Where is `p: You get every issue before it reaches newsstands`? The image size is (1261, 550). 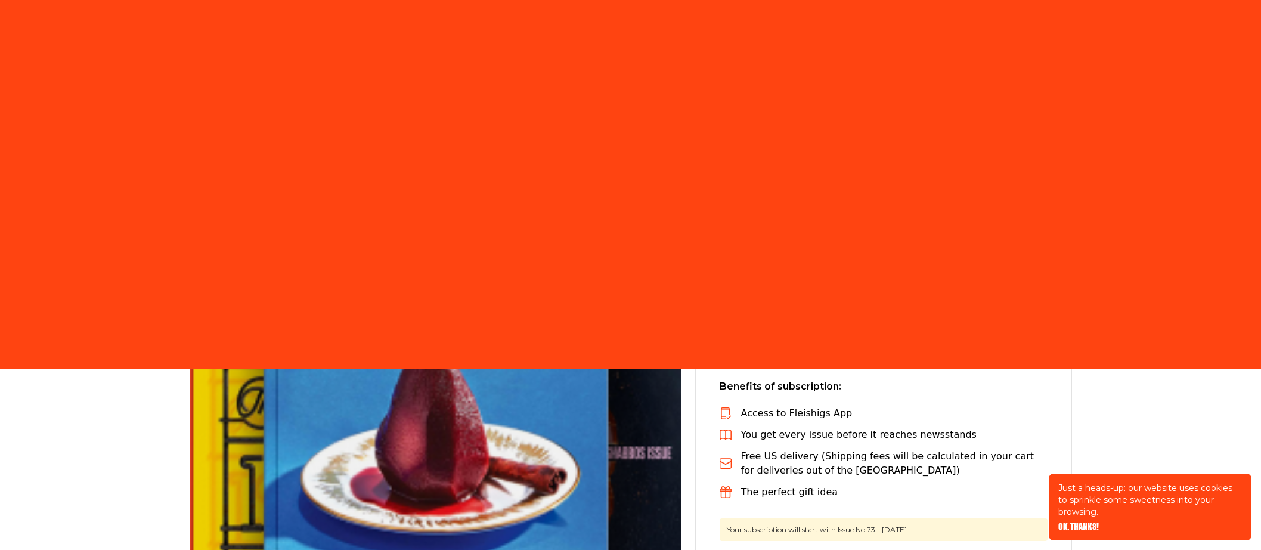 p: You get every issue before it reaches newsstands is located at coordinates (859, 435).